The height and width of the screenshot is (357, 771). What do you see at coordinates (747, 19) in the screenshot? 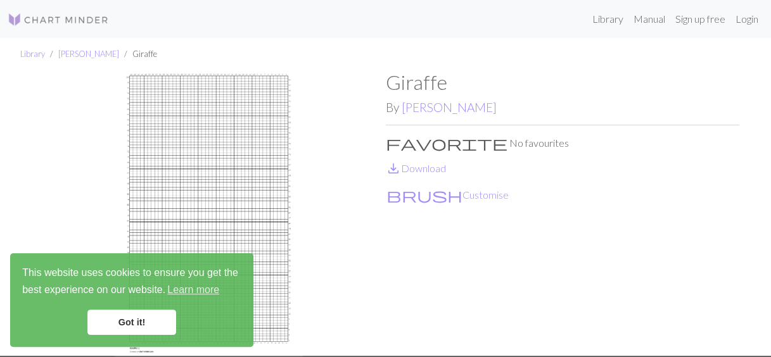
I see `a: Login` at bounding box center [747, 19].